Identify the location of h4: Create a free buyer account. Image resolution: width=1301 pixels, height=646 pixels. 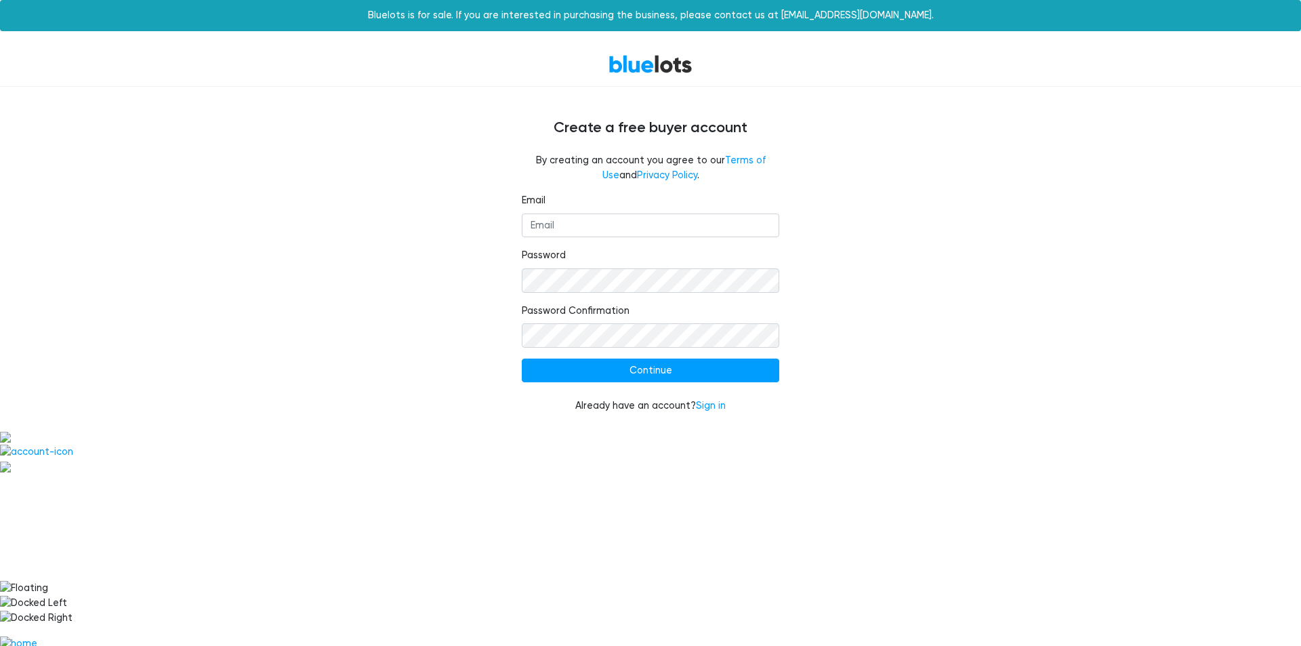
(651, 128).